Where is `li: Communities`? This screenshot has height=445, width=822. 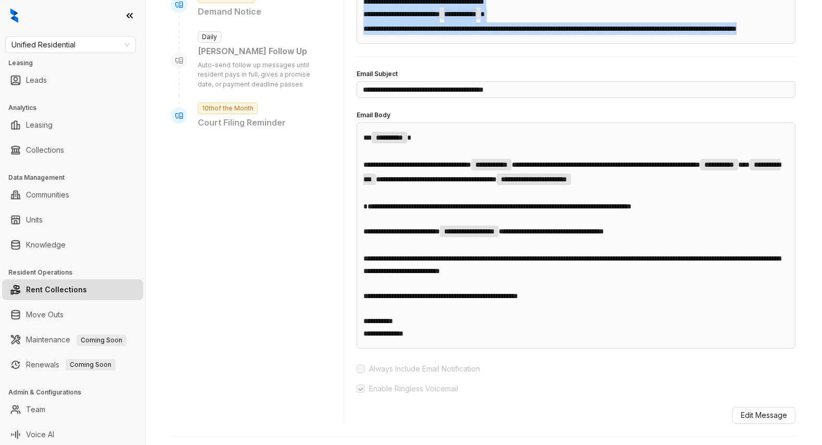
li: Communities is located at coordinates (72, 195).